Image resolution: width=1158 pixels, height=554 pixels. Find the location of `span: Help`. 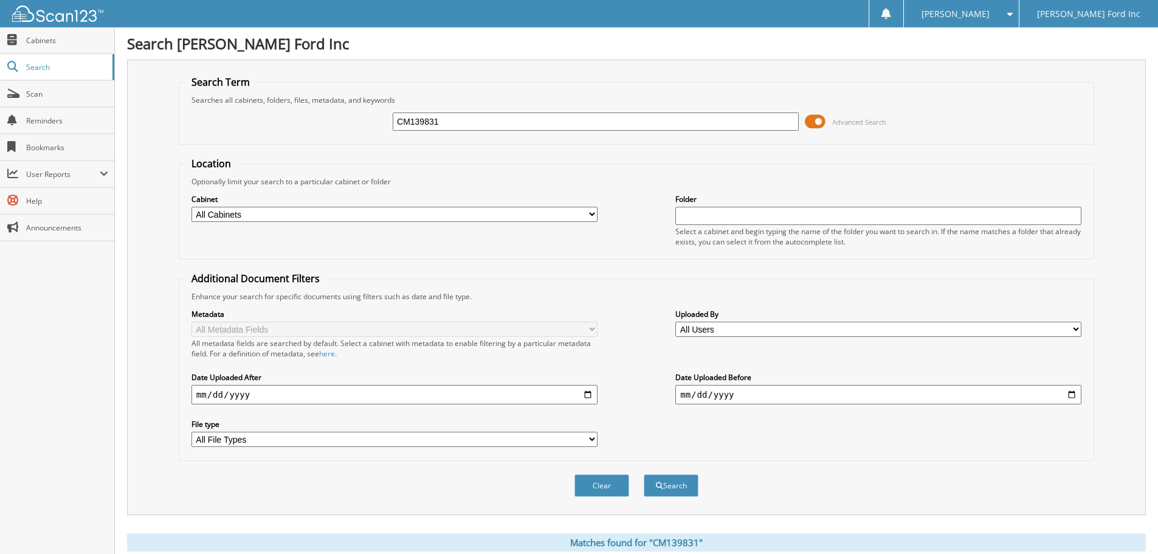

span: Help is located at coordinates (67, 201).